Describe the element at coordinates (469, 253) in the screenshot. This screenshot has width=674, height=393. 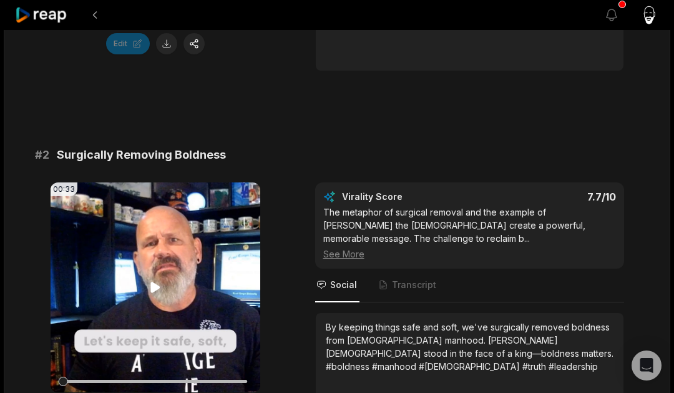
I see `div: See More` at that location.